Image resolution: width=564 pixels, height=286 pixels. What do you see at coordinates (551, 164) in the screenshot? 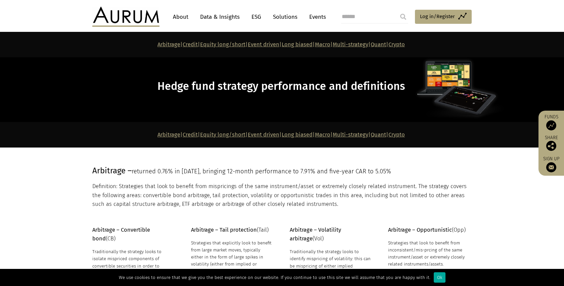
I see `a: Sign up` at bounding box center [551, 164].